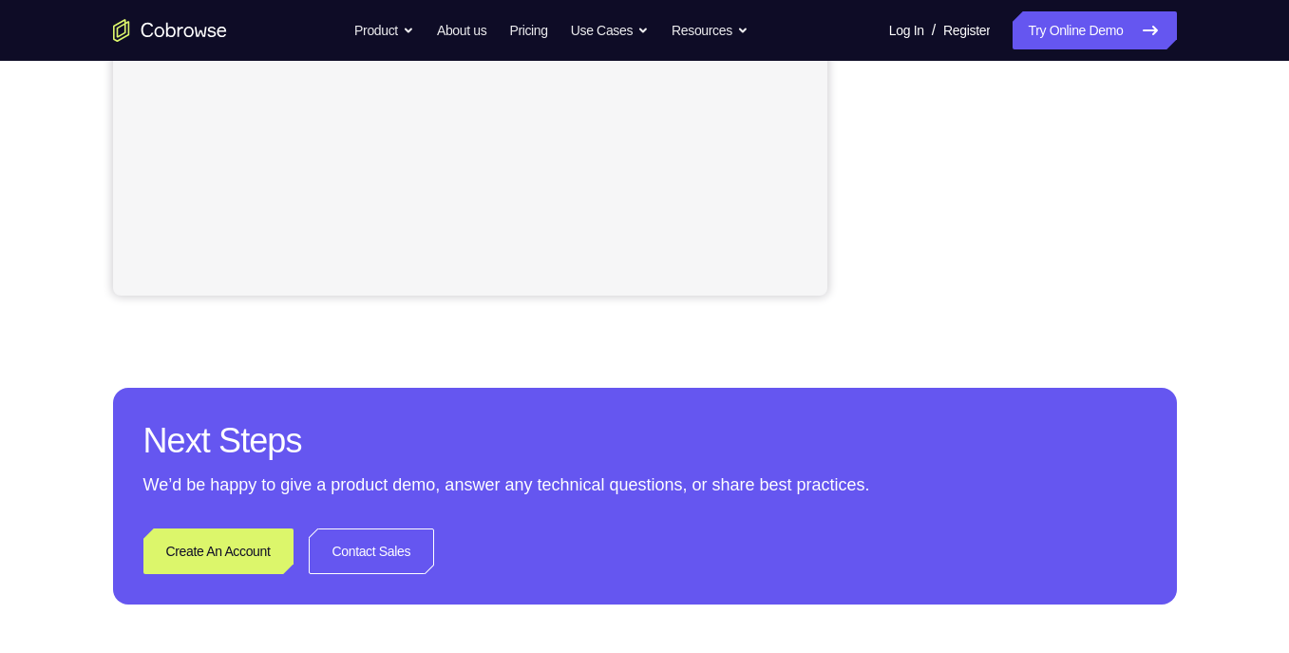 This screenshot has width=1289, height=653. Describe the element at coordinates (372, 551) in the screenshot. I see `a: Contact Sales` at that location.